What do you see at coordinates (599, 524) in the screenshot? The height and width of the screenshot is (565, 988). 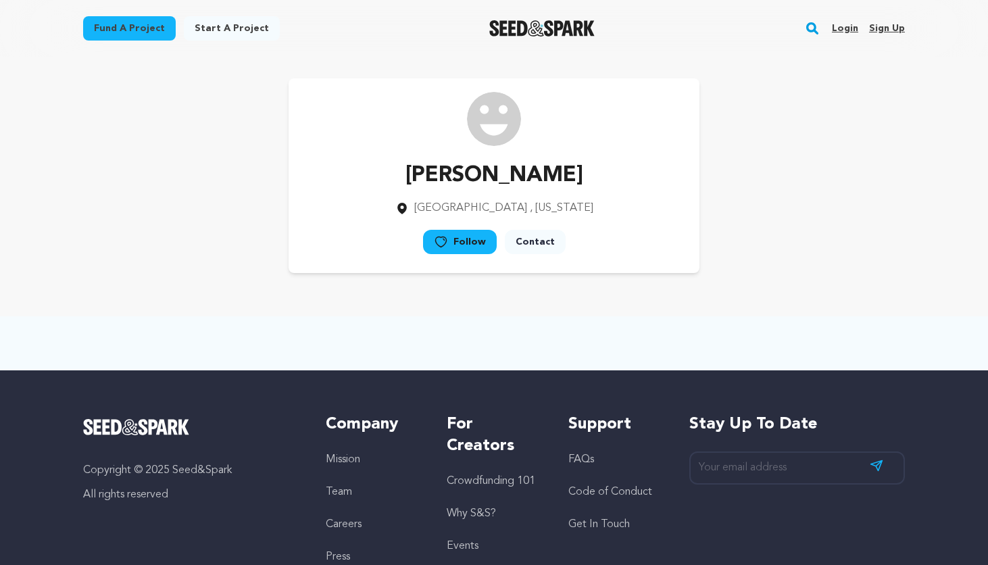 I see `a: Get In Touch` at bounding box center [599, 524].